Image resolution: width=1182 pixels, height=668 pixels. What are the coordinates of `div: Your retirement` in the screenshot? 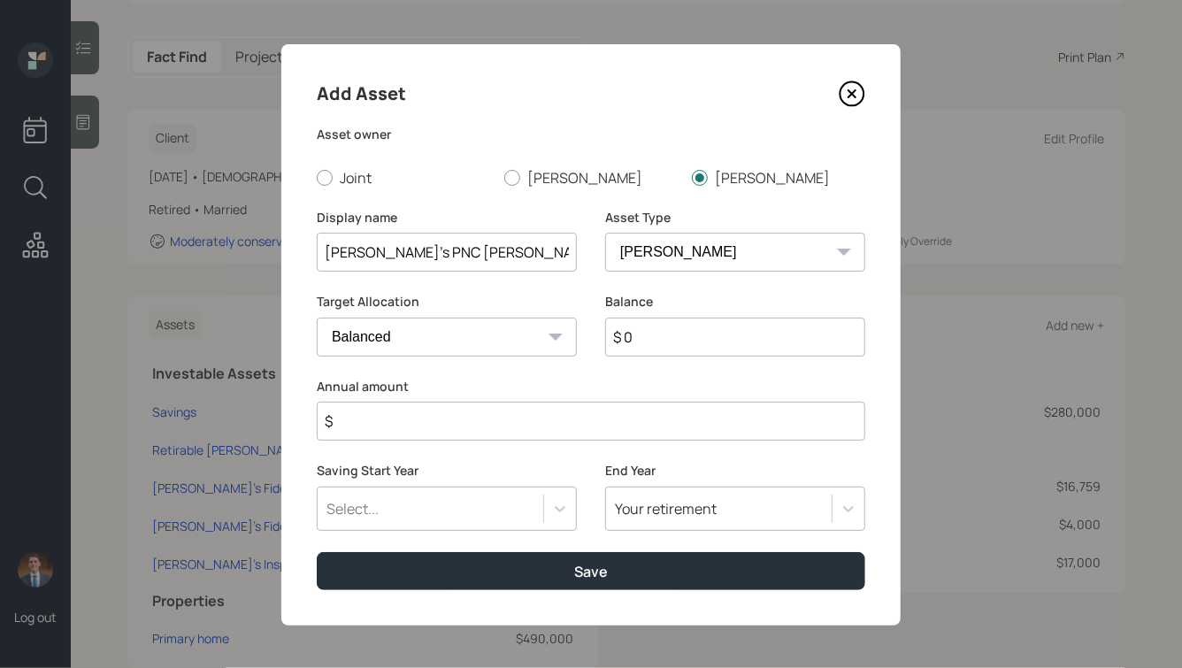 It's located at (665, 509).